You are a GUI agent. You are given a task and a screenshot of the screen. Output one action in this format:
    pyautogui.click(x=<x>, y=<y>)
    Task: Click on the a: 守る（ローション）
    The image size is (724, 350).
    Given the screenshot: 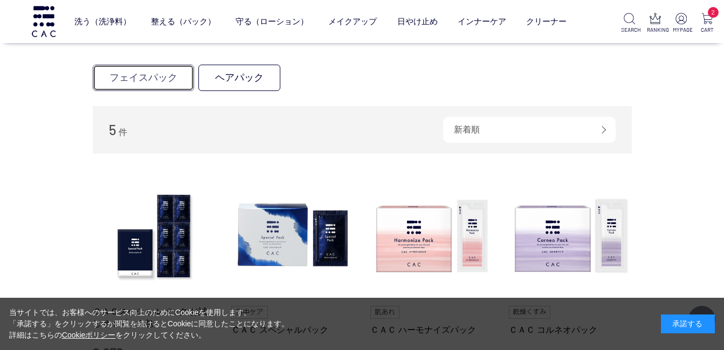 What is the action you would take?
    pyautogui.click(x=272, y=21)
    